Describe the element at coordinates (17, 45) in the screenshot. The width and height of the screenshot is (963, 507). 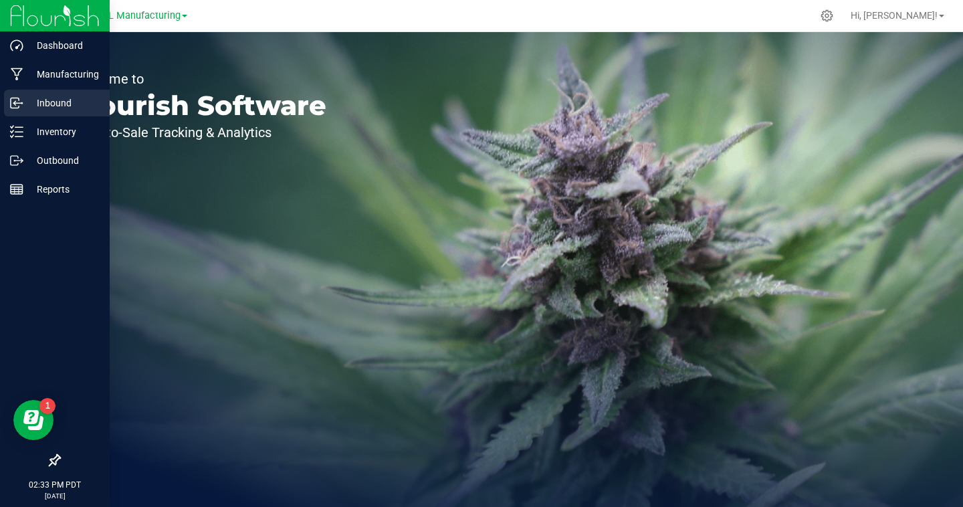
I see `inline-svg: Dashboard` at that location.